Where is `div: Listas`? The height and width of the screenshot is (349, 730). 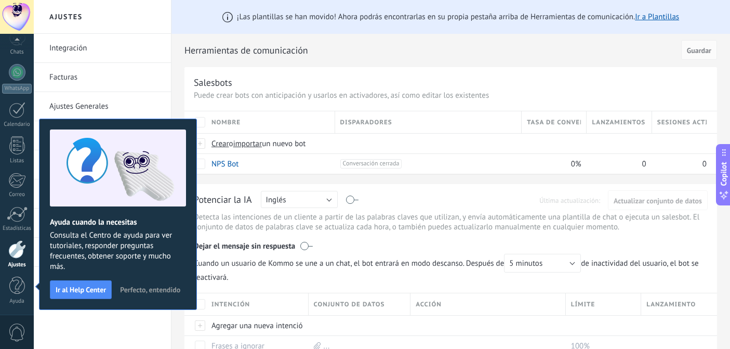 div: Listas is located at coordinates (17, 161).